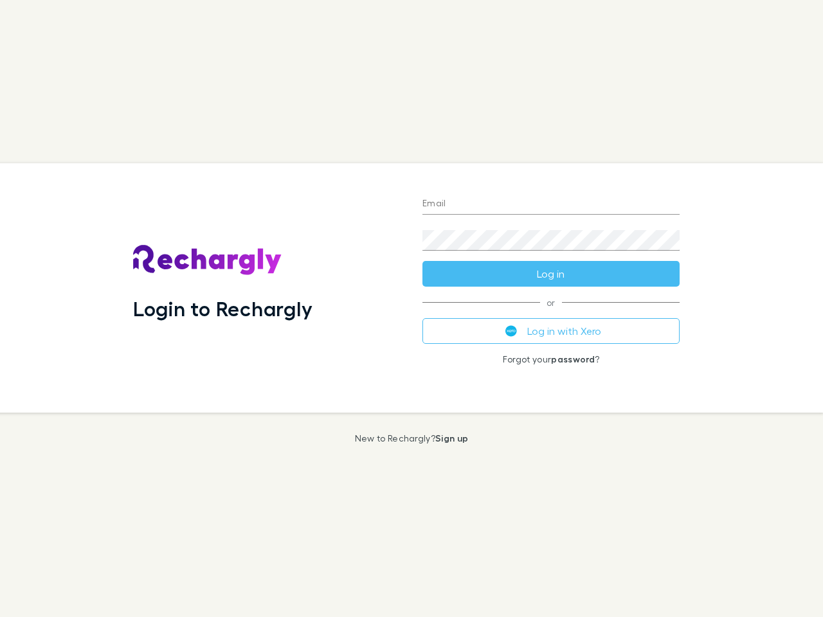  I want to click on span: or, so click(551, 302).